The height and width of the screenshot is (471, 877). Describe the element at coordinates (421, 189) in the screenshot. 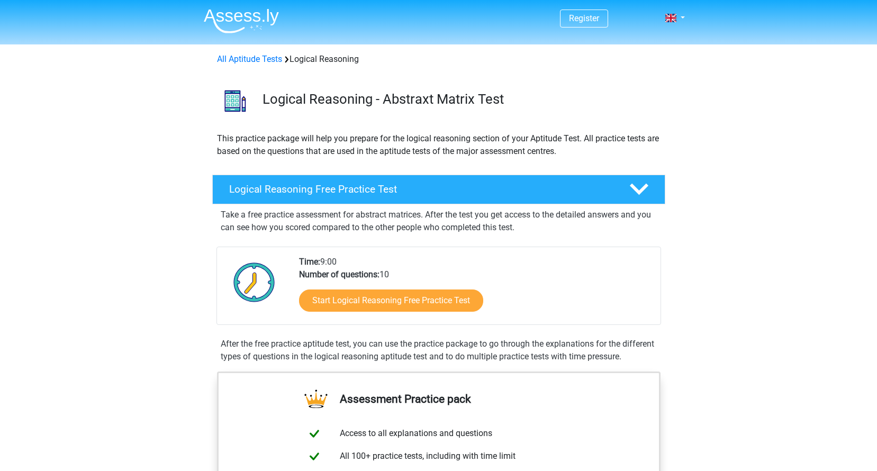

I see `h4: Logical Reasoning Free Practice Test` at that location.